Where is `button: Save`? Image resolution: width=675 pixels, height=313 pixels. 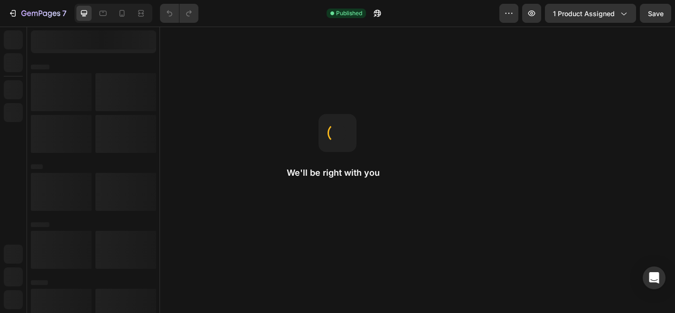
button: Save is located at coordinates (656, 13).